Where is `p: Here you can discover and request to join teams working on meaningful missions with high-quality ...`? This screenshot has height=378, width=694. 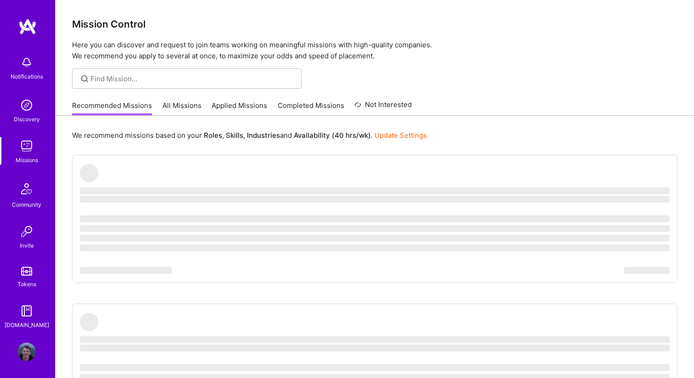
p: Here you can discover and request to join teams working on meaningful missions with high-quality ... is located at coordinates (374, 50).